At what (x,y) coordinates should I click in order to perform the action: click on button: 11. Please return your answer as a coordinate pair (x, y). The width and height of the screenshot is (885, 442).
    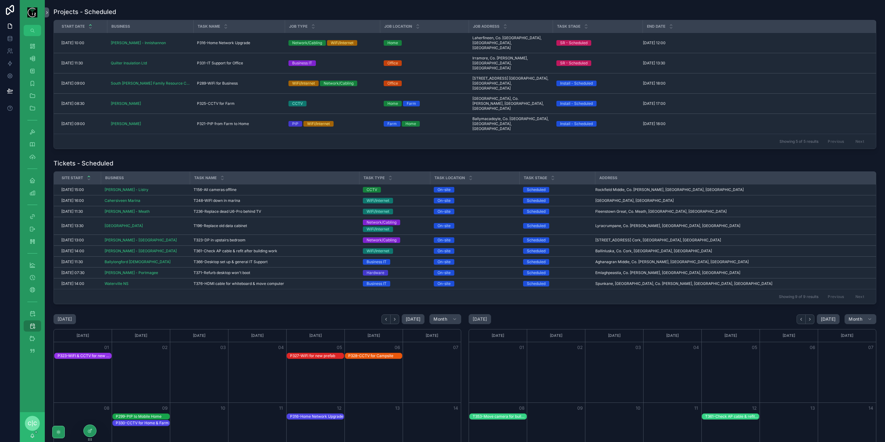
    Looking at the image, I should click on (281, 408).